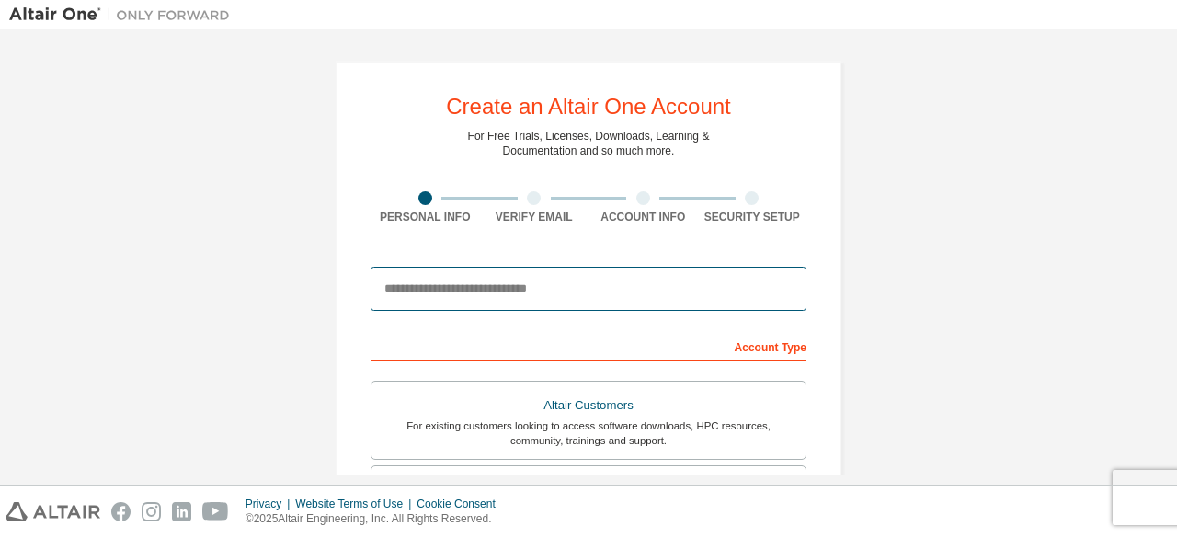 The height and width of the screenshot is (538, 1177). Describe the element at coordinates (589, 107) in the screenshot. I see `div: Create an Altair One Account` at that location.